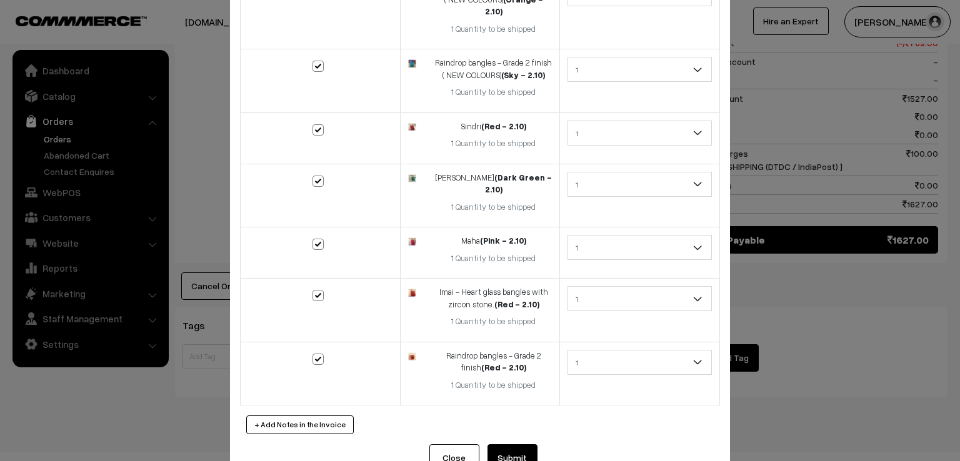 This screenshot has width=960, height=461. I want to click on div: Raindrop bangles - Grade 2 finish ( NEW COLOURS), so click(493, 69).